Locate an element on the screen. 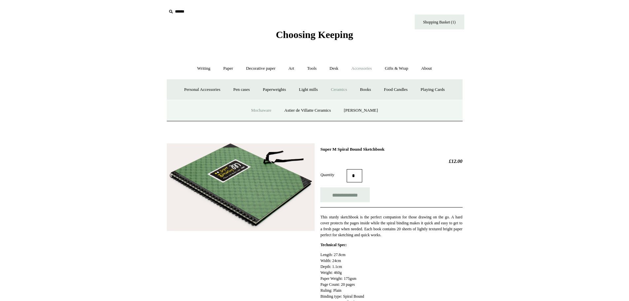 This screenshot has width=629, height=301. img: Super M Spiral Bound Sketchbook is located at coordinates (241, 187).